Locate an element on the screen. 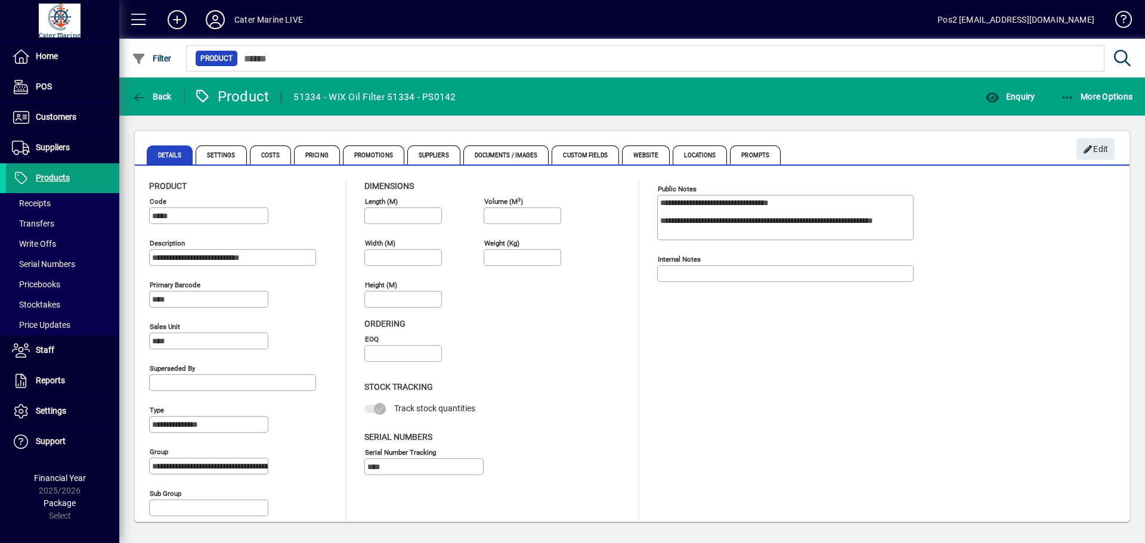 Image resolution: width=1145 pixels, height=543 pixels. mat-label: Length (m) is located at coordinates (381, 202).